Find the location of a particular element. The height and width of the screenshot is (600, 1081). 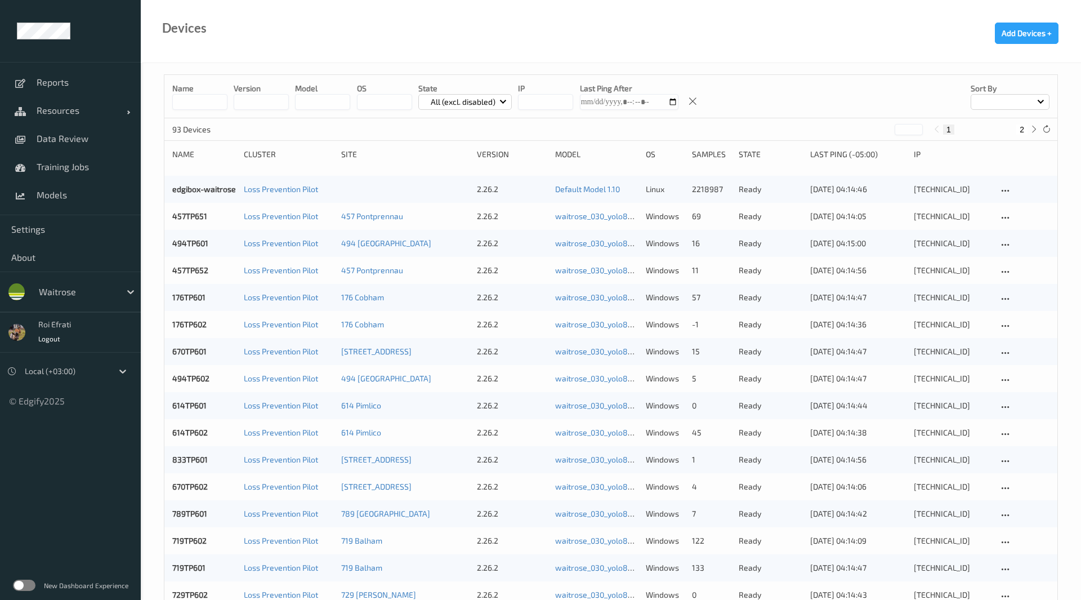

p: IP is located at coordinates (546, 88).